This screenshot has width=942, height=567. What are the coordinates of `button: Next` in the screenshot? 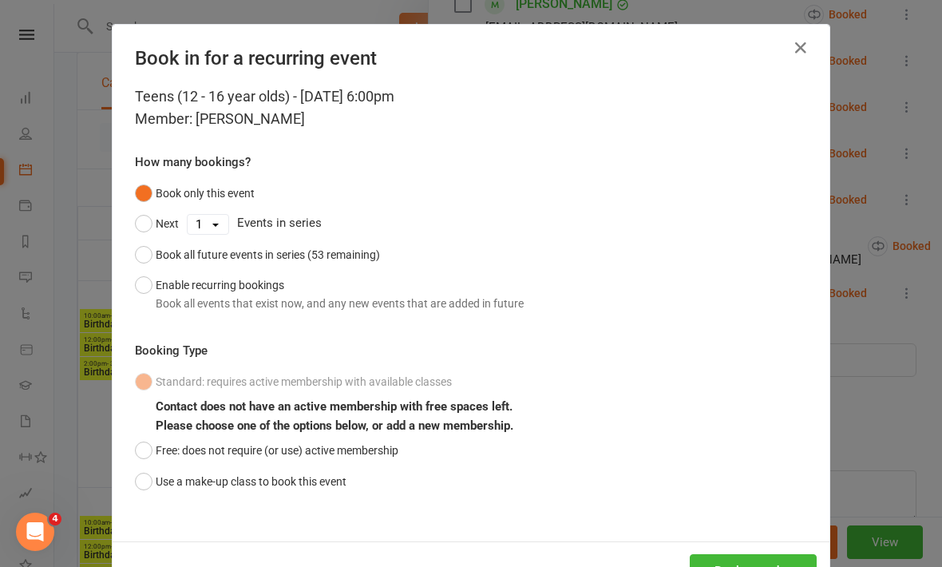 It's located at (156, 224).